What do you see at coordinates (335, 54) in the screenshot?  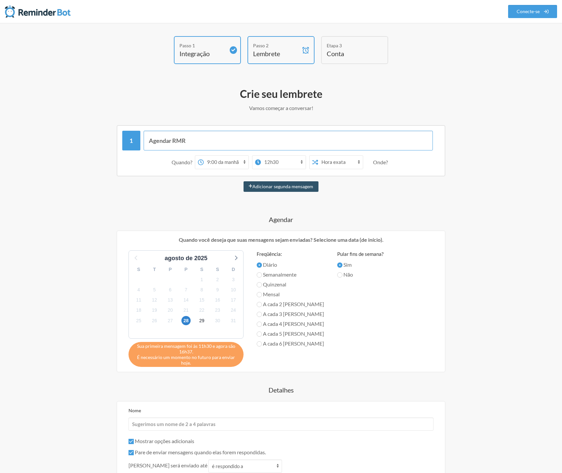 I see `font: Conta` at bounding box center [335, 54].